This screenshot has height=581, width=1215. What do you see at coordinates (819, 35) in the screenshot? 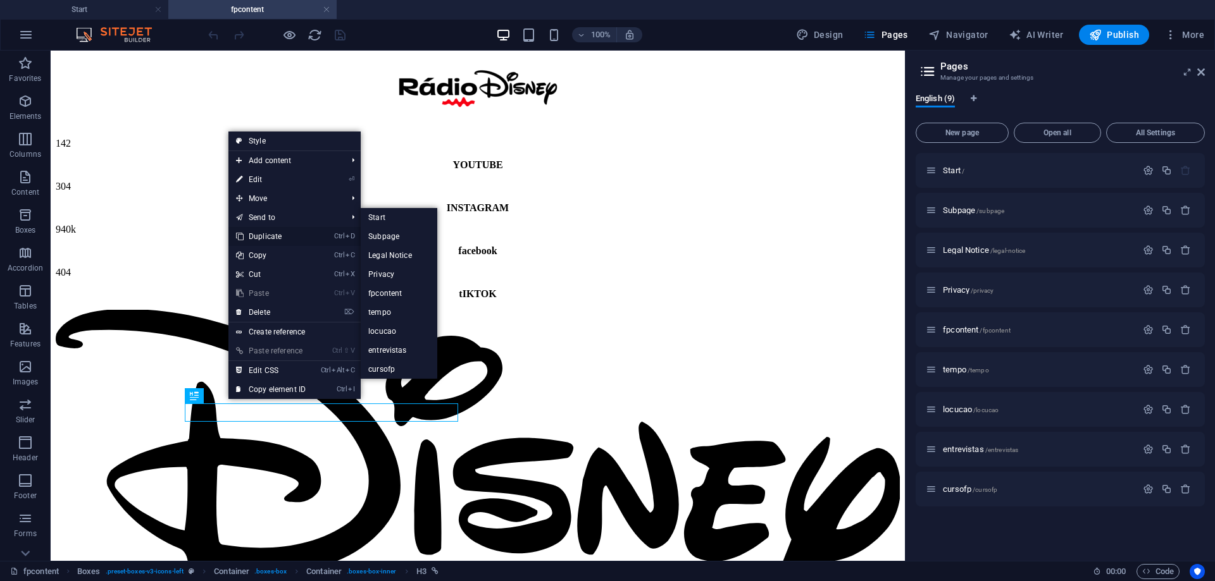
I see `div: Design (Ctrl+Alt+Y)` at bounding box center [819, 35].